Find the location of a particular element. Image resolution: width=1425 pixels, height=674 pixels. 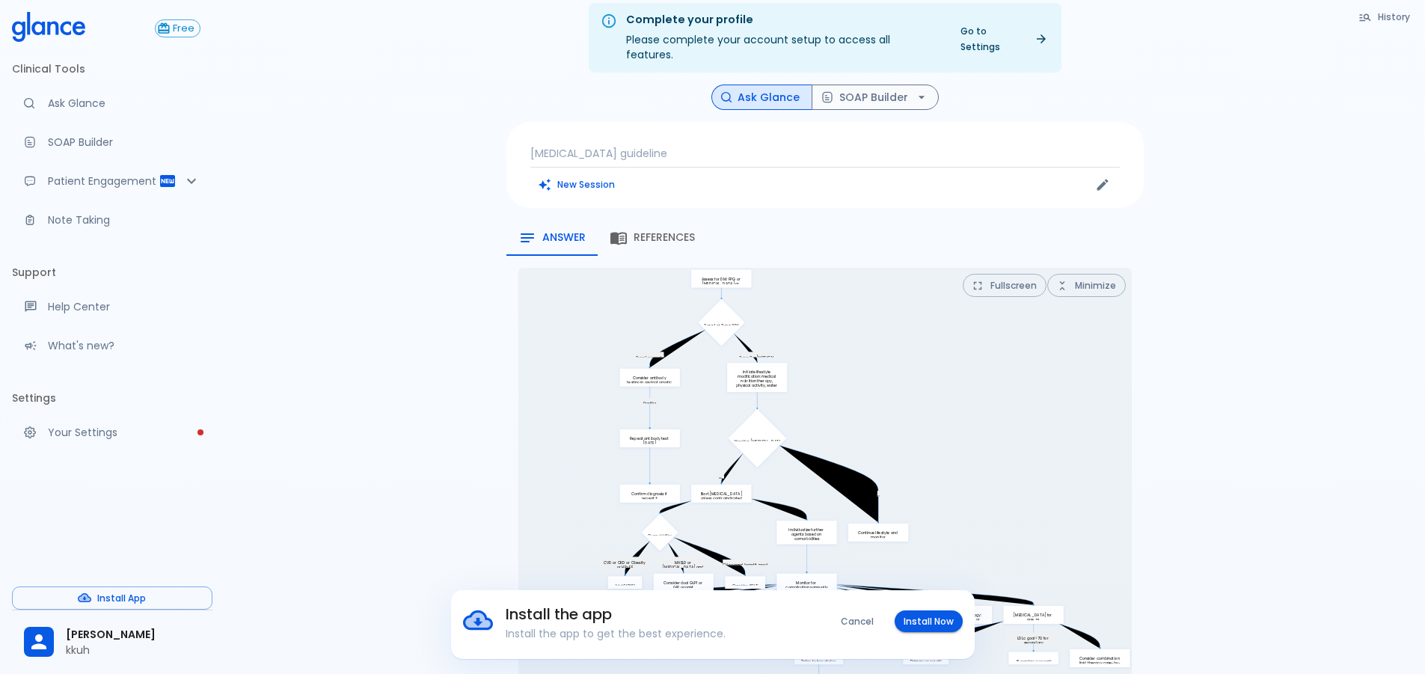

button: Clears all inputs and results. is located at coordinates (577, 184).